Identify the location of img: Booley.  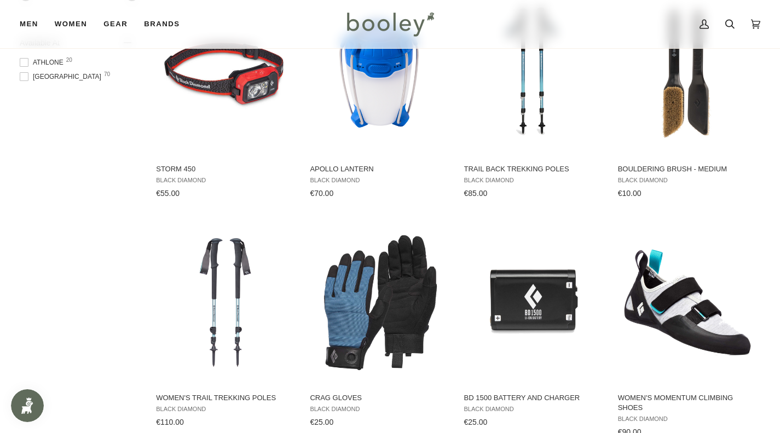
(390, 24).